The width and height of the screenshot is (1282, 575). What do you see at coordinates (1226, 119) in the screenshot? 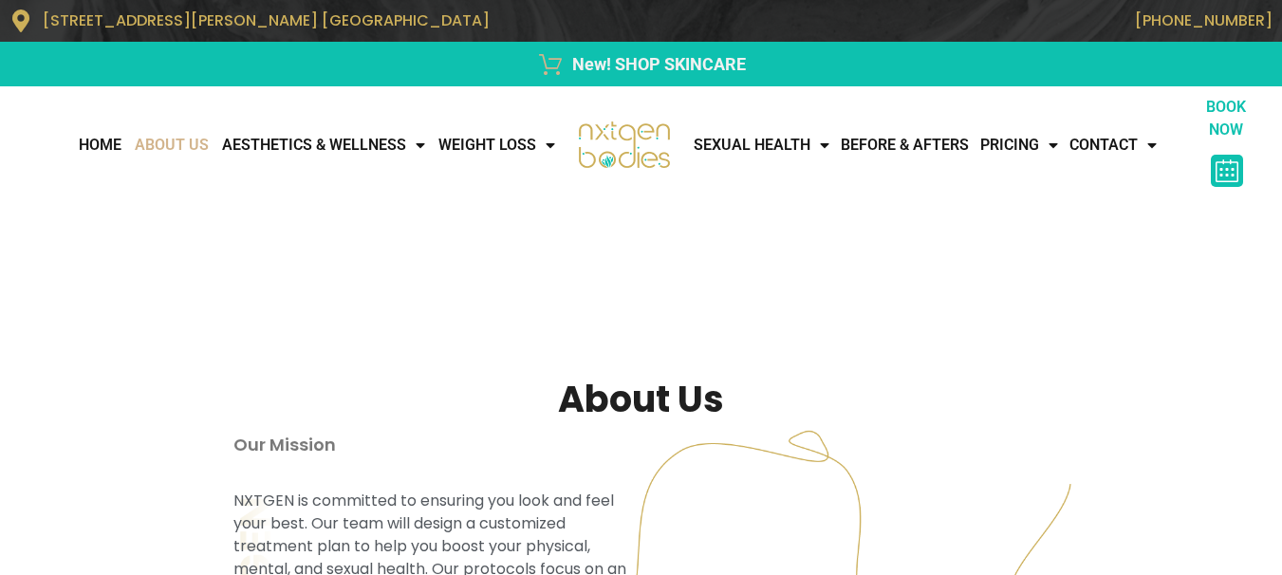
I see `p: BOOK NOW` at bounding box center [1226, 119].